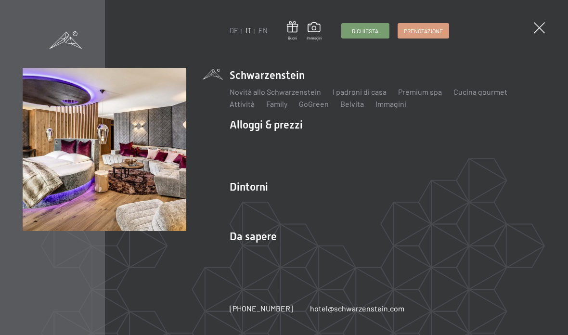  Describe the element at coordinates (292, 31) in the screenshot. I see `a: Buoni` at that location.